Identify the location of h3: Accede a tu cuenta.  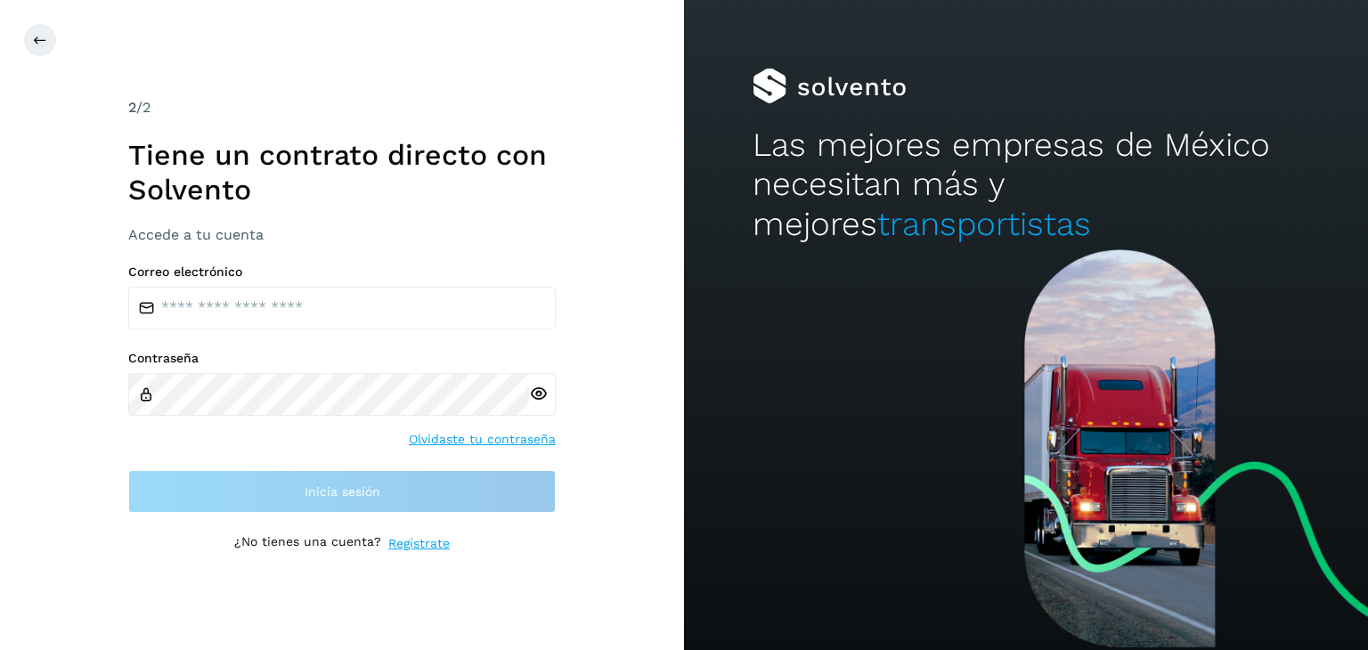
(342, 234).